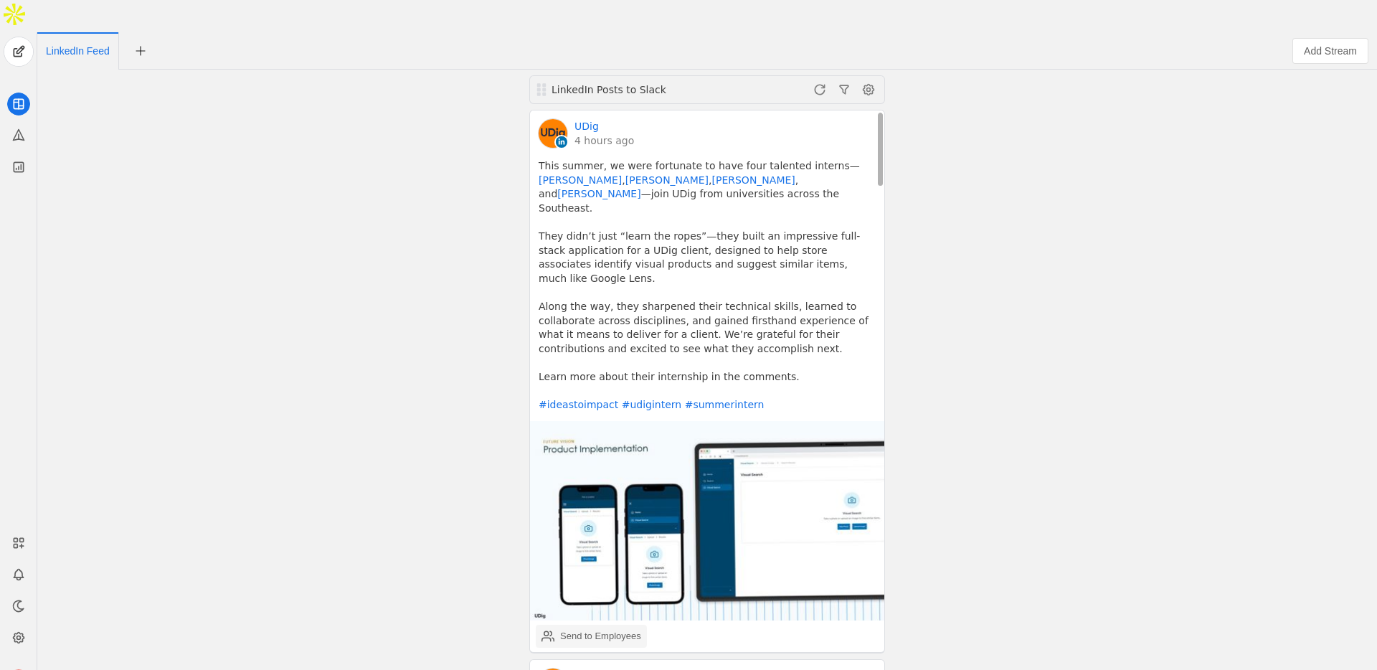 This screenshot has width=1377, height=670. What do you see at coordinates (141, 50) in the screenshot?
I see `app-icon-button: New Tab` at bounding box center [141, 50].